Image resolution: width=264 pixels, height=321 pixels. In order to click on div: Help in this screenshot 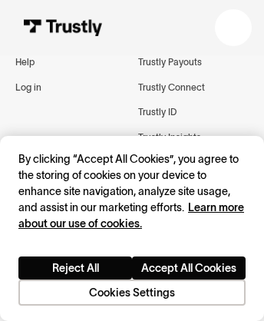, I will do `click(25, 62)`.